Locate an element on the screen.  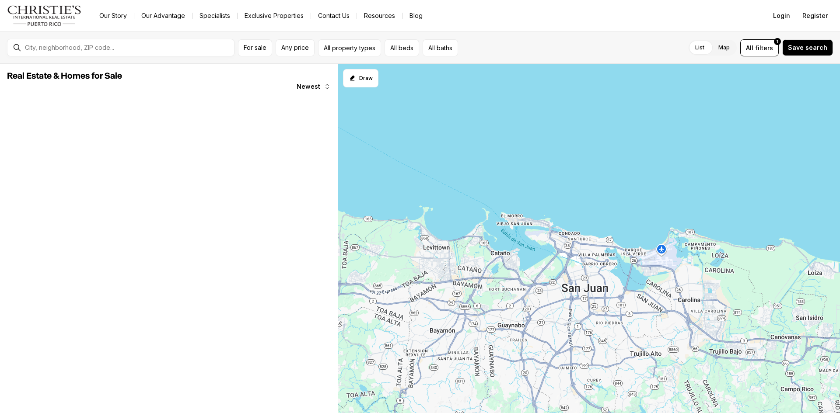
a: Specialists is located at coordinates (215, 16).